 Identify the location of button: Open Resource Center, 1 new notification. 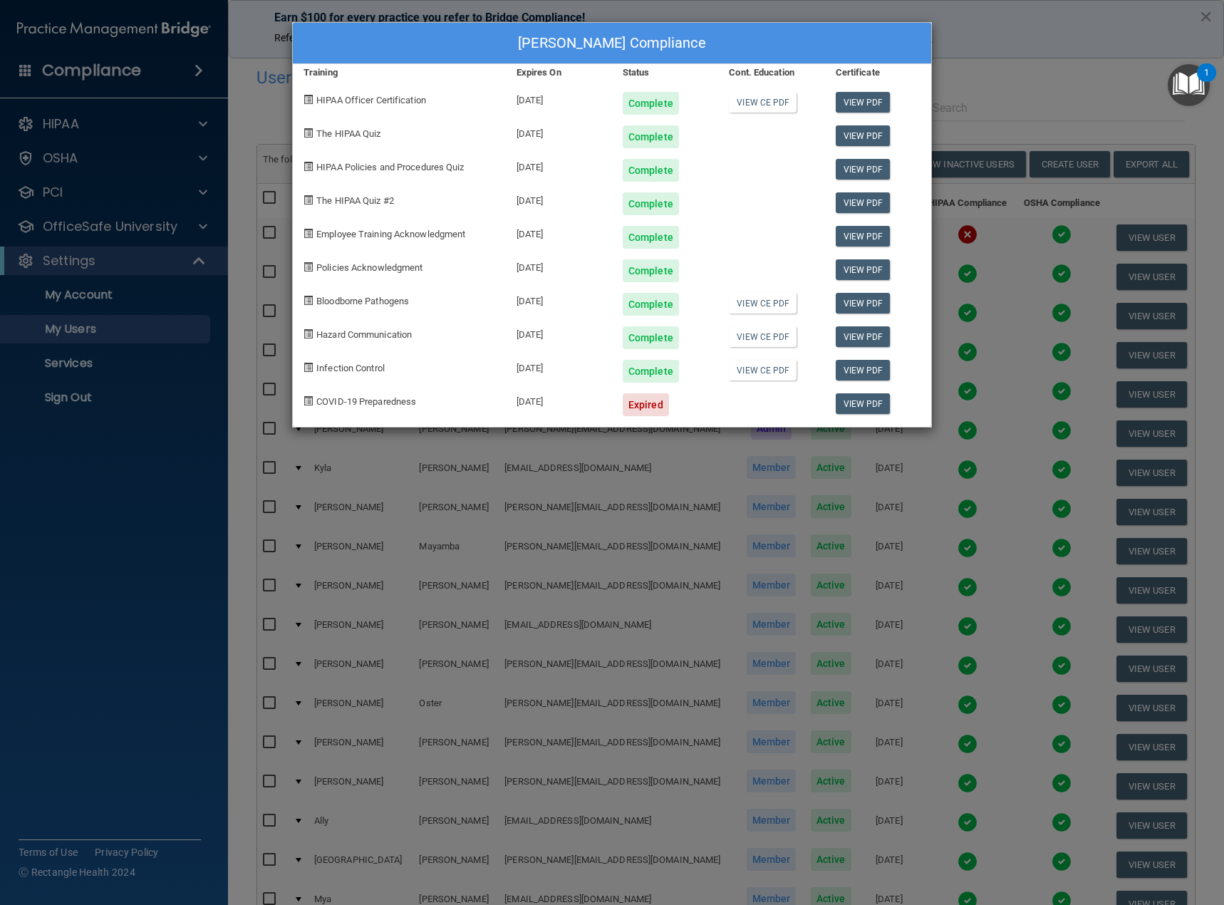
(1188, 85).